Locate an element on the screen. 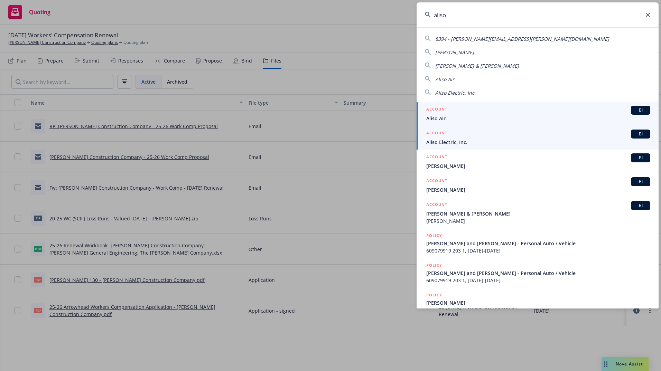  a: ACCOUNTBIAliso Electric, Inc. is located at coordinates (537, 138).